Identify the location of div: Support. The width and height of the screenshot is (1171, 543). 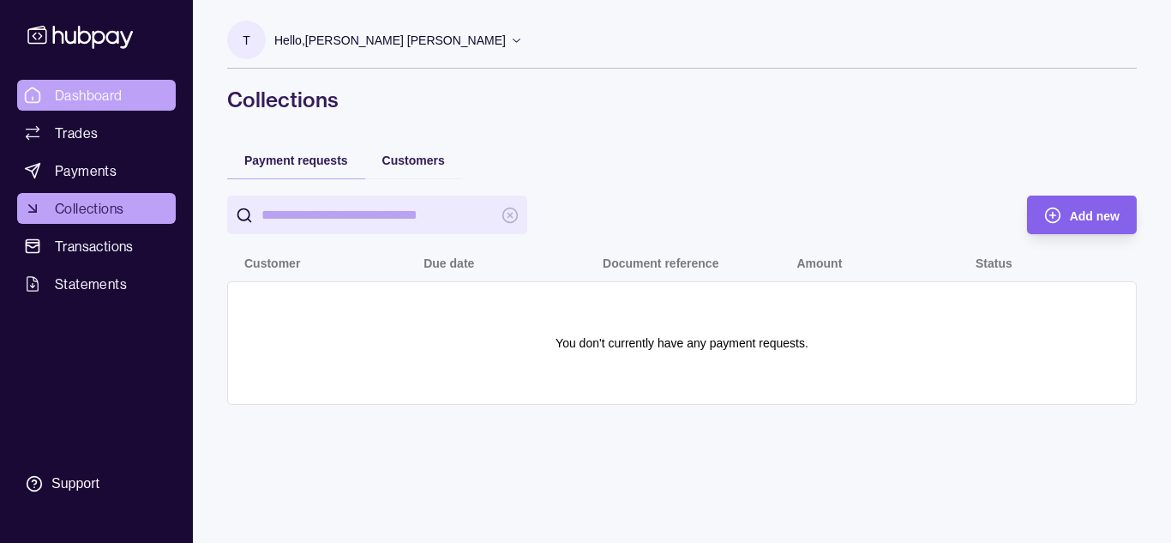
(75, 484).